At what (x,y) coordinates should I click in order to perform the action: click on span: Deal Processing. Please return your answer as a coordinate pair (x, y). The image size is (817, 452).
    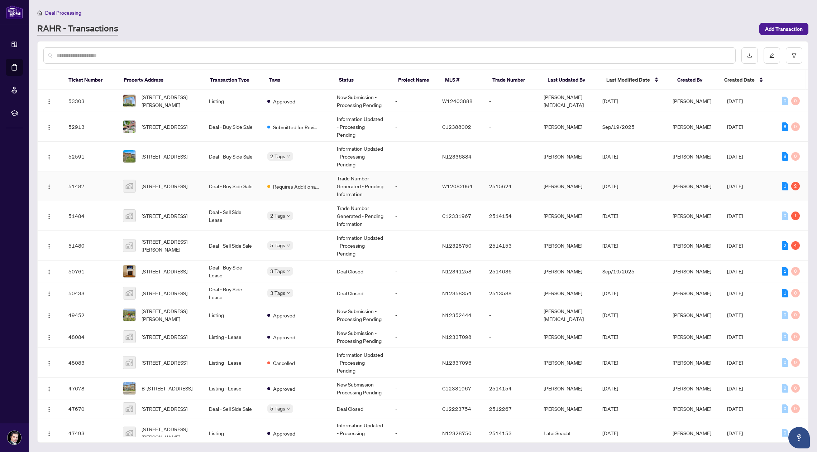
    Looking at the image, I should click on (63, 13).